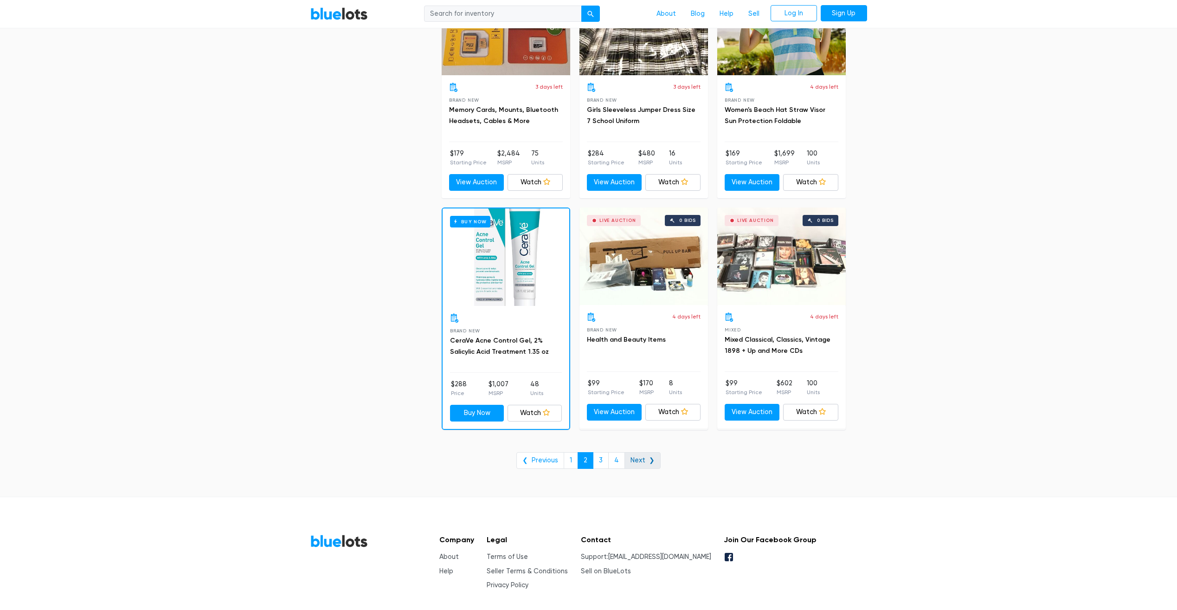  I want to click on a: Health and Beauty Items, so click(626, 339).